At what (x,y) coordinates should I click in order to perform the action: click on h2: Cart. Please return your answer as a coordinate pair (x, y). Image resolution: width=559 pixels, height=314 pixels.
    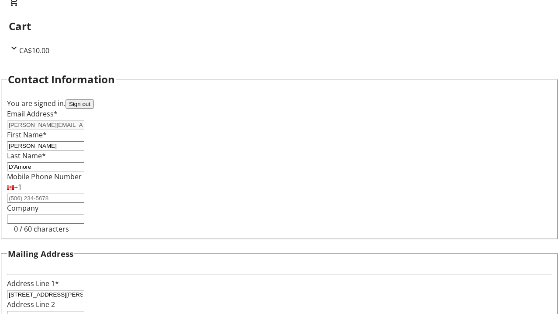
    Looking at the image, I should click on (280, 26).